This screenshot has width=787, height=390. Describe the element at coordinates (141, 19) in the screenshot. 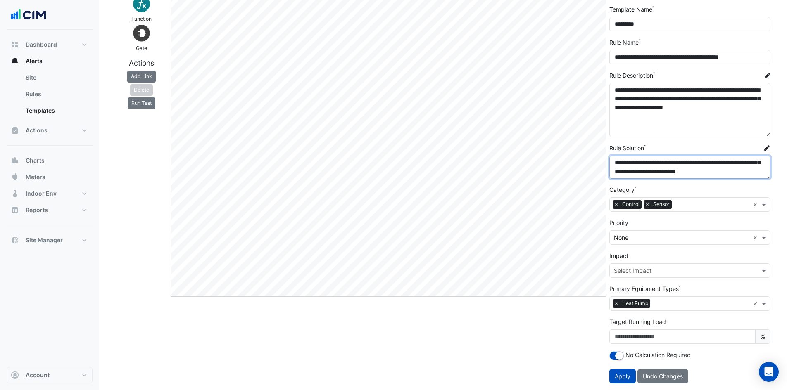

I see `small: Function` at that location.